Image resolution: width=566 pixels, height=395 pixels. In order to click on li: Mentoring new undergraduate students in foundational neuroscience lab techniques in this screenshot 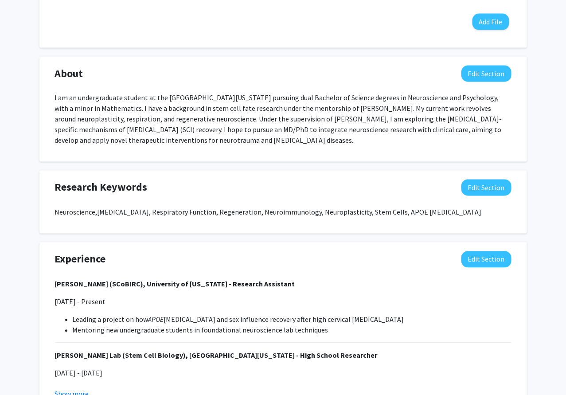, I will do `click(292, 330)`.